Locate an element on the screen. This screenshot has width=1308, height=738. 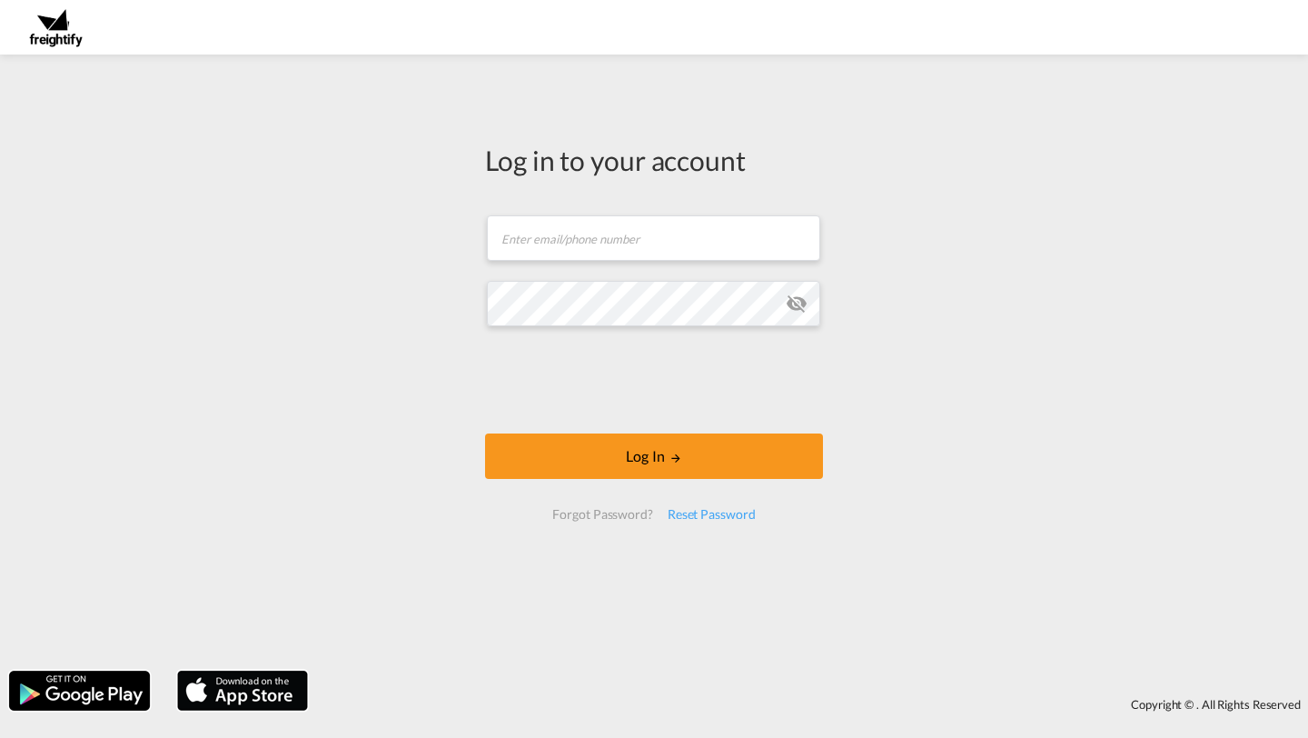
img: google.png is located at coordinates (79, 690).